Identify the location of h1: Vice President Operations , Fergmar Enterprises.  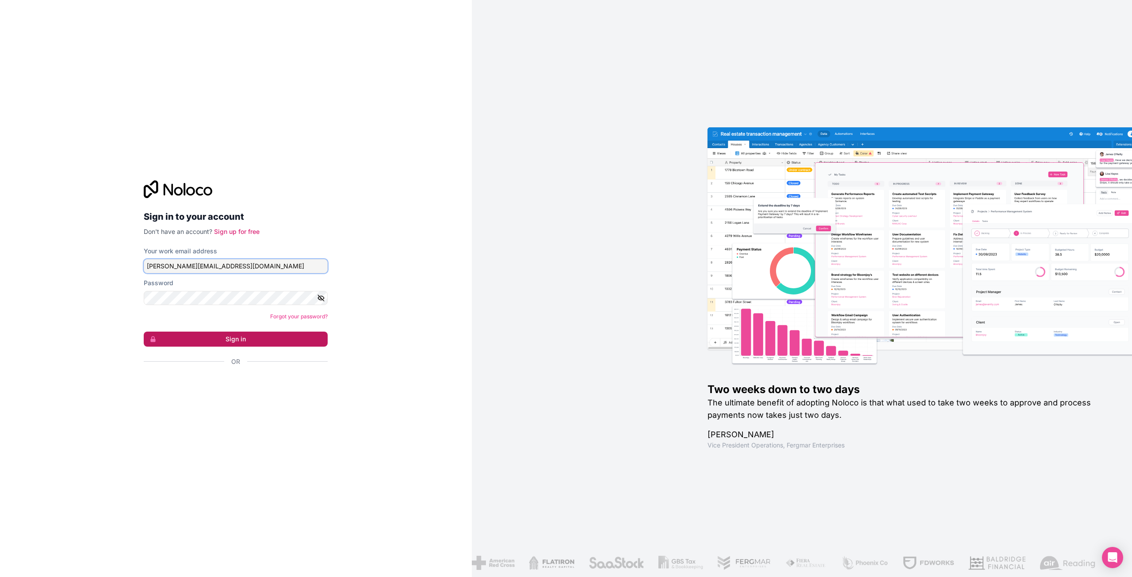
(906, 445).